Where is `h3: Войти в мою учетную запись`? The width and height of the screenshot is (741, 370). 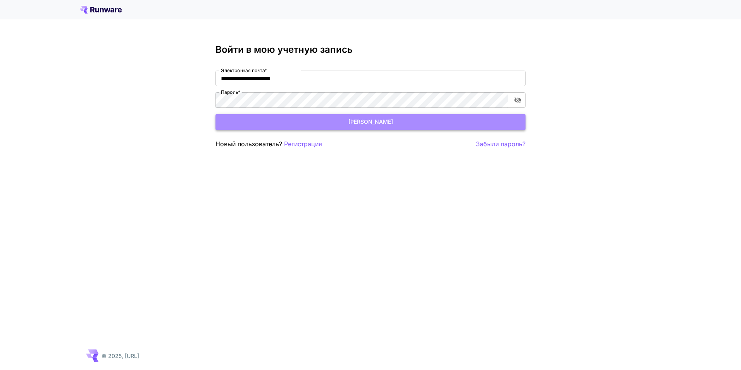
h3: Войти в мою учетную запись is located at coordinates (371, 50).